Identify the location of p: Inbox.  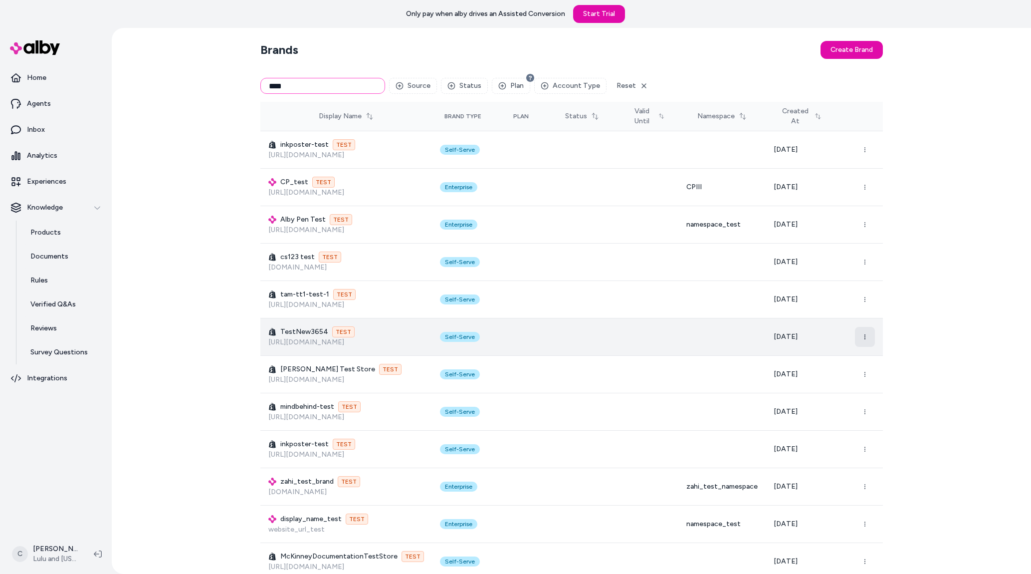
(36, 130).